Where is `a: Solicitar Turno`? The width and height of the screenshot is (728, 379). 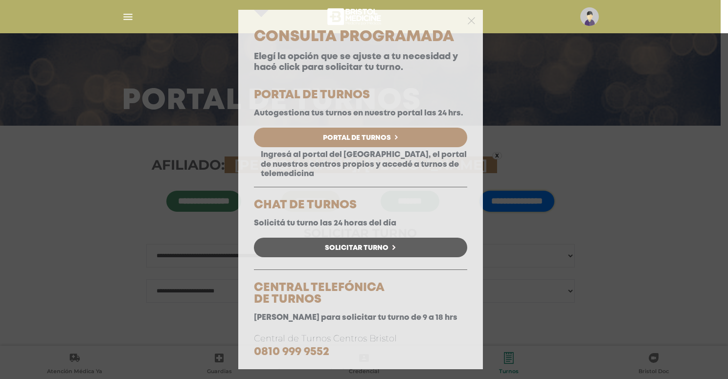 a: Solicitar Turno is located at coordinates (360, 247).